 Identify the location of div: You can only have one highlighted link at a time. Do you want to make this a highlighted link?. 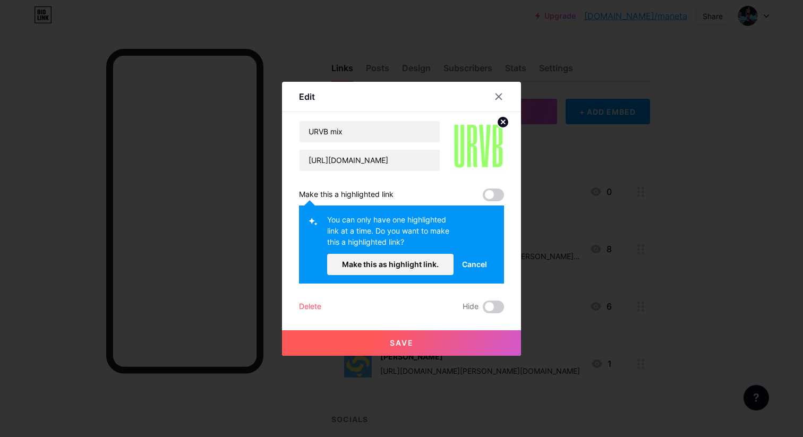
(391, 234).